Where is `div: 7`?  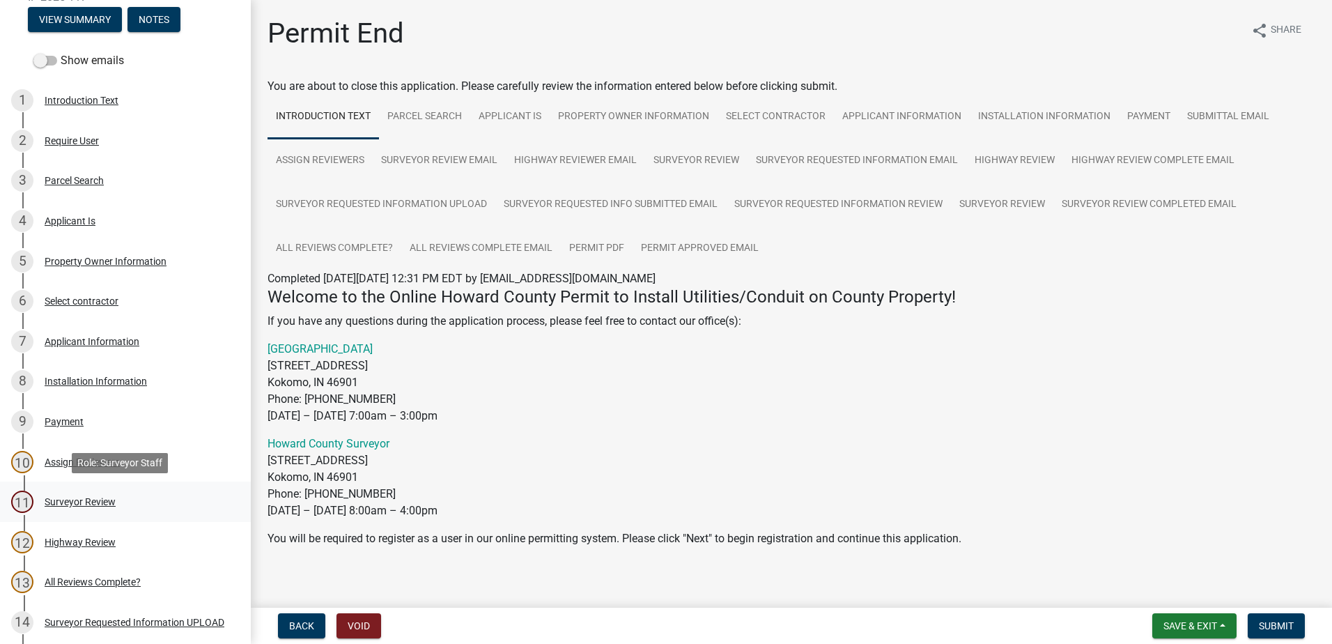 div: 7 is located at coordinates (22, 341).